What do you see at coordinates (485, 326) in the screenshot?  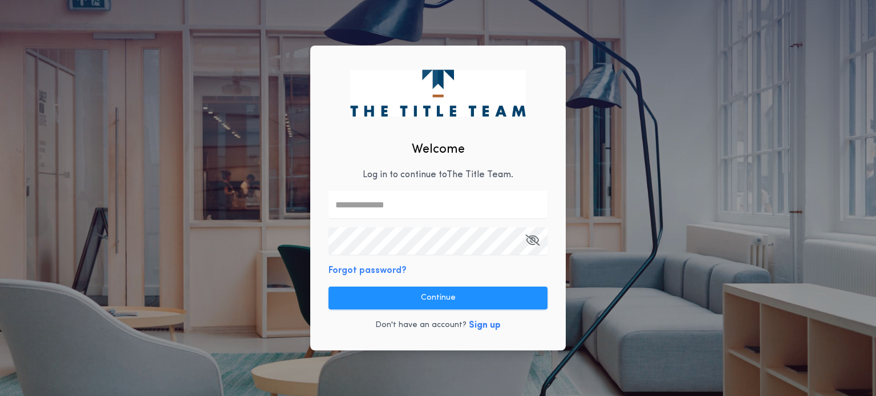 I see `button: Sign up` at bounding box center [485, 326].